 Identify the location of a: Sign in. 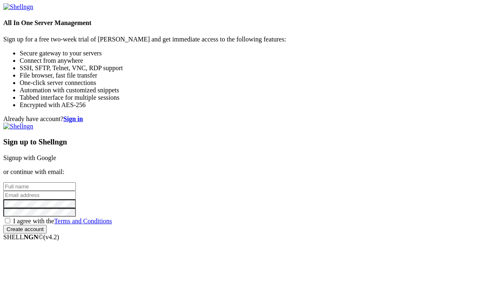
(73, 118).